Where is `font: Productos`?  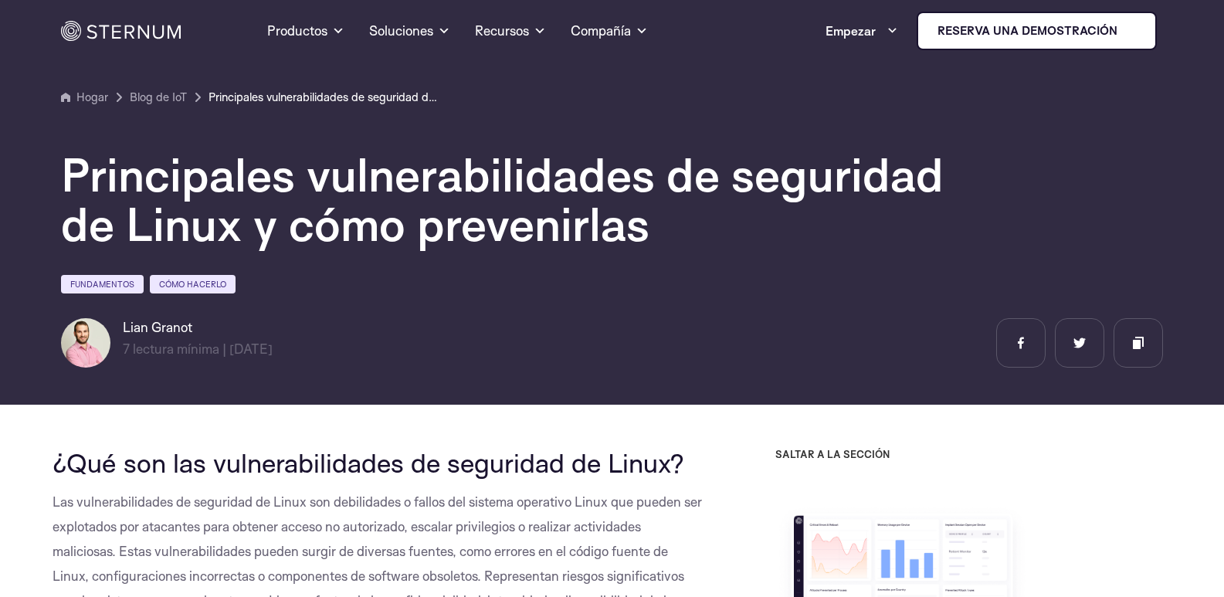 font: Productos is located at coordinates (297, 30).